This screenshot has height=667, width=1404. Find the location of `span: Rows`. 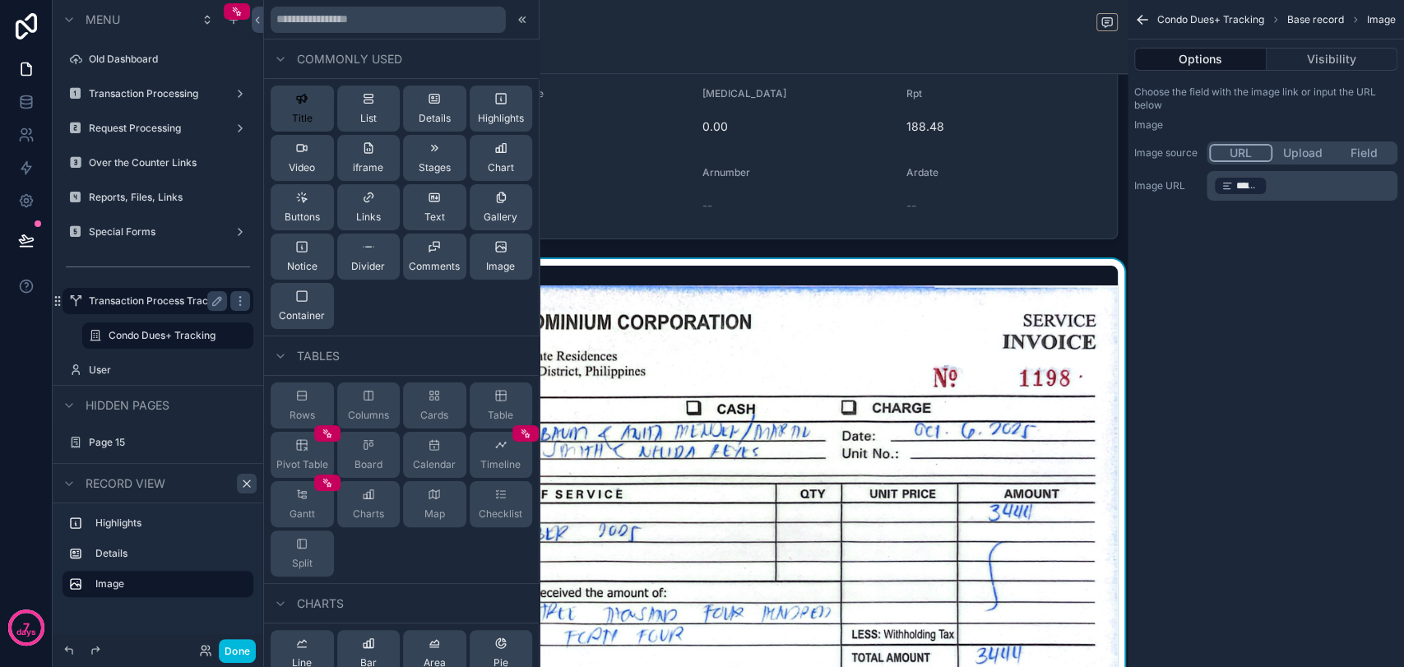

span: Rows is located at coordinates (302, 415).